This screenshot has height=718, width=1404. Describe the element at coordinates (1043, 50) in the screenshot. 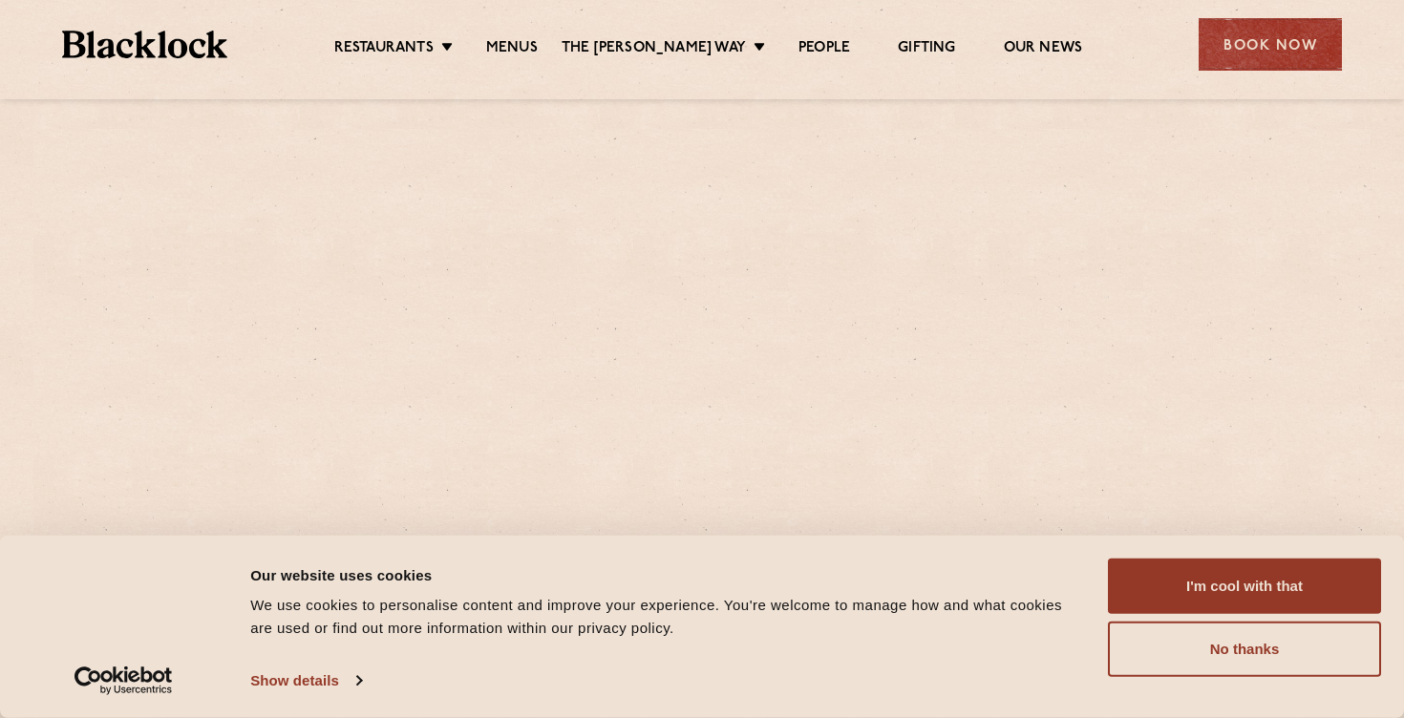

I see `a: Our News` at that location.